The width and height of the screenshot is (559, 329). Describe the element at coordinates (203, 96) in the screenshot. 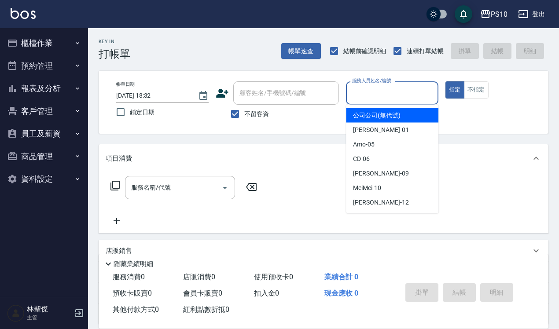

I see `button: Choose date, selected date is 2025-09-17` at that location.